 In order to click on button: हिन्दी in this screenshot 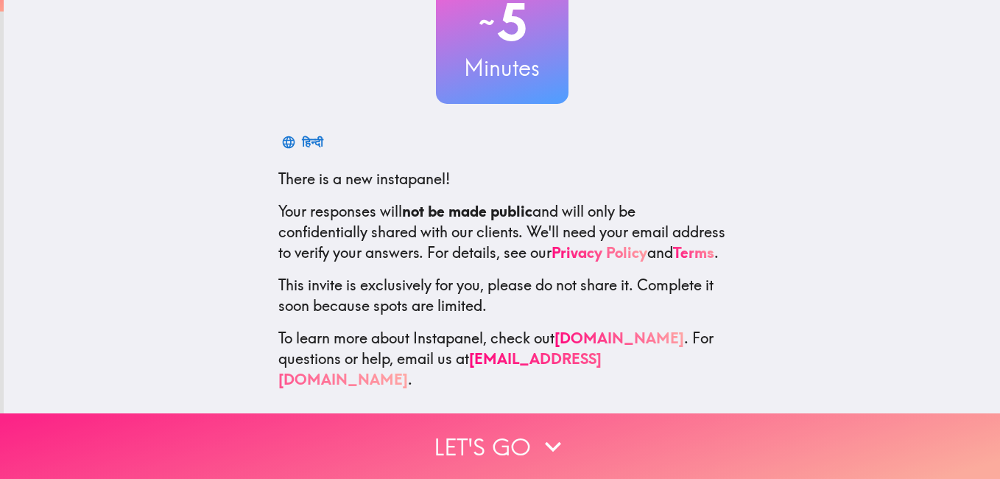, I will do `click(303, 142)`.